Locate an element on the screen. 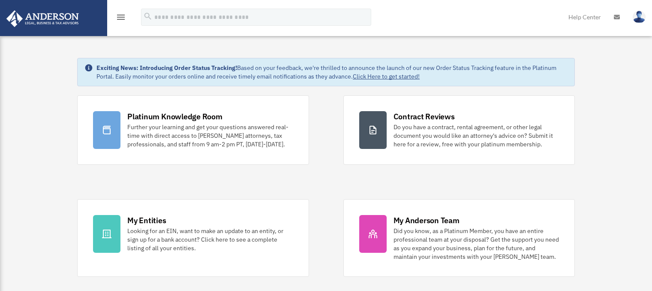 The image size is (652, 291). i: menu is located at coordinates (121, 17).